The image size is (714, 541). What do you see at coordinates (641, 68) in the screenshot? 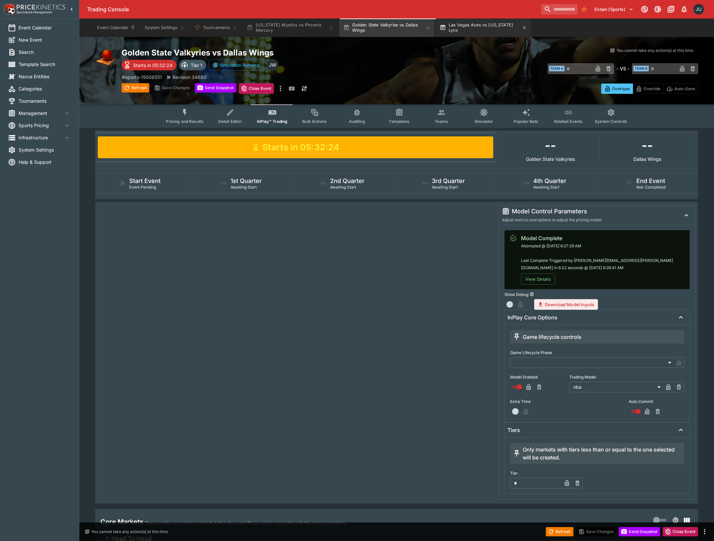
I see `span: Team B` at bounding box center [641, 68].